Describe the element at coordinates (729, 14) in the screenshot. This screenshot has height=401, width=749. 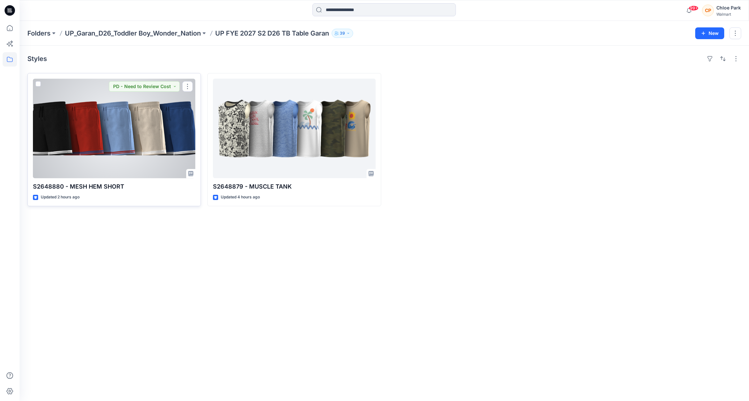
I see `div: Walmart` at that location.